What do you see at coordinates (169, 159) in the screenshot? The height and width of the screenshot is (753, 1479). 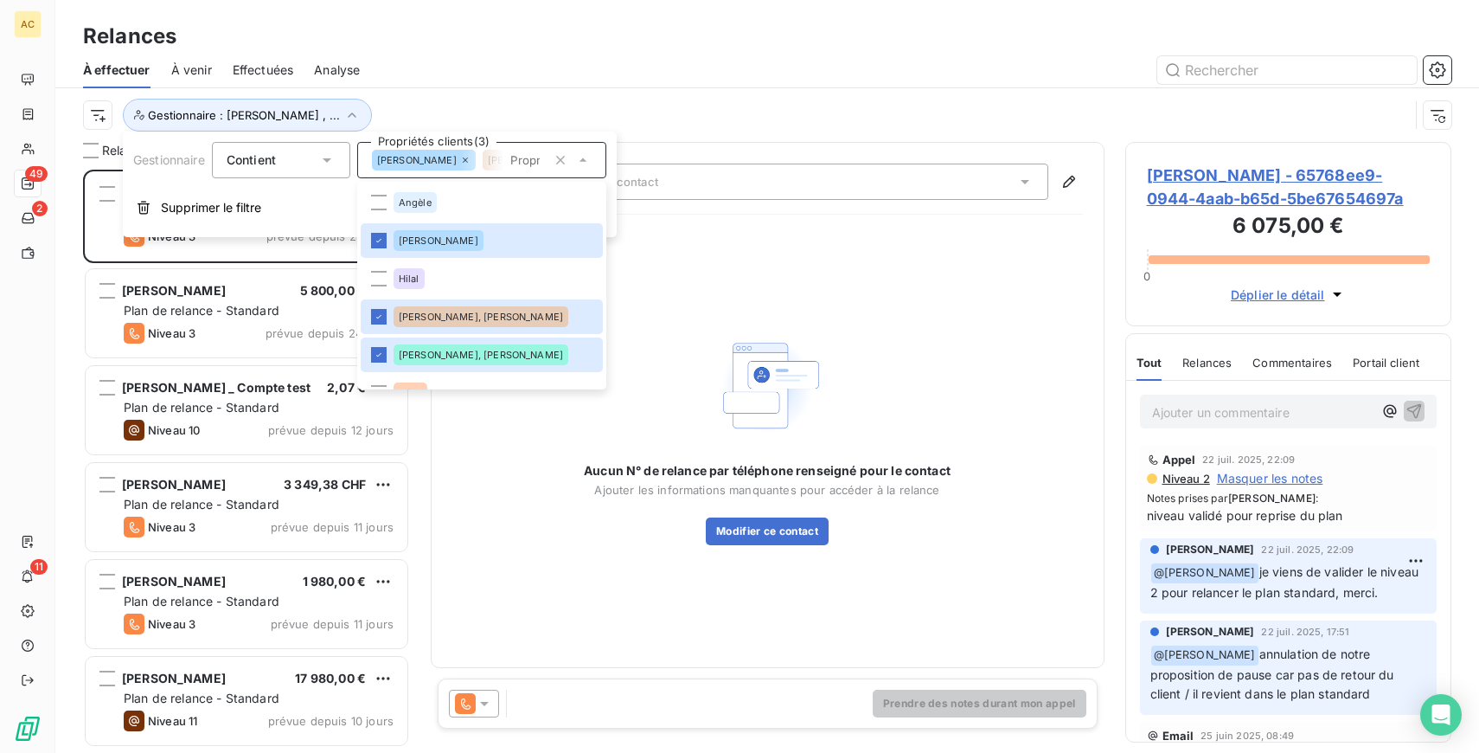 I see `span: Gestionnaire` at bounding box center [169, 159].